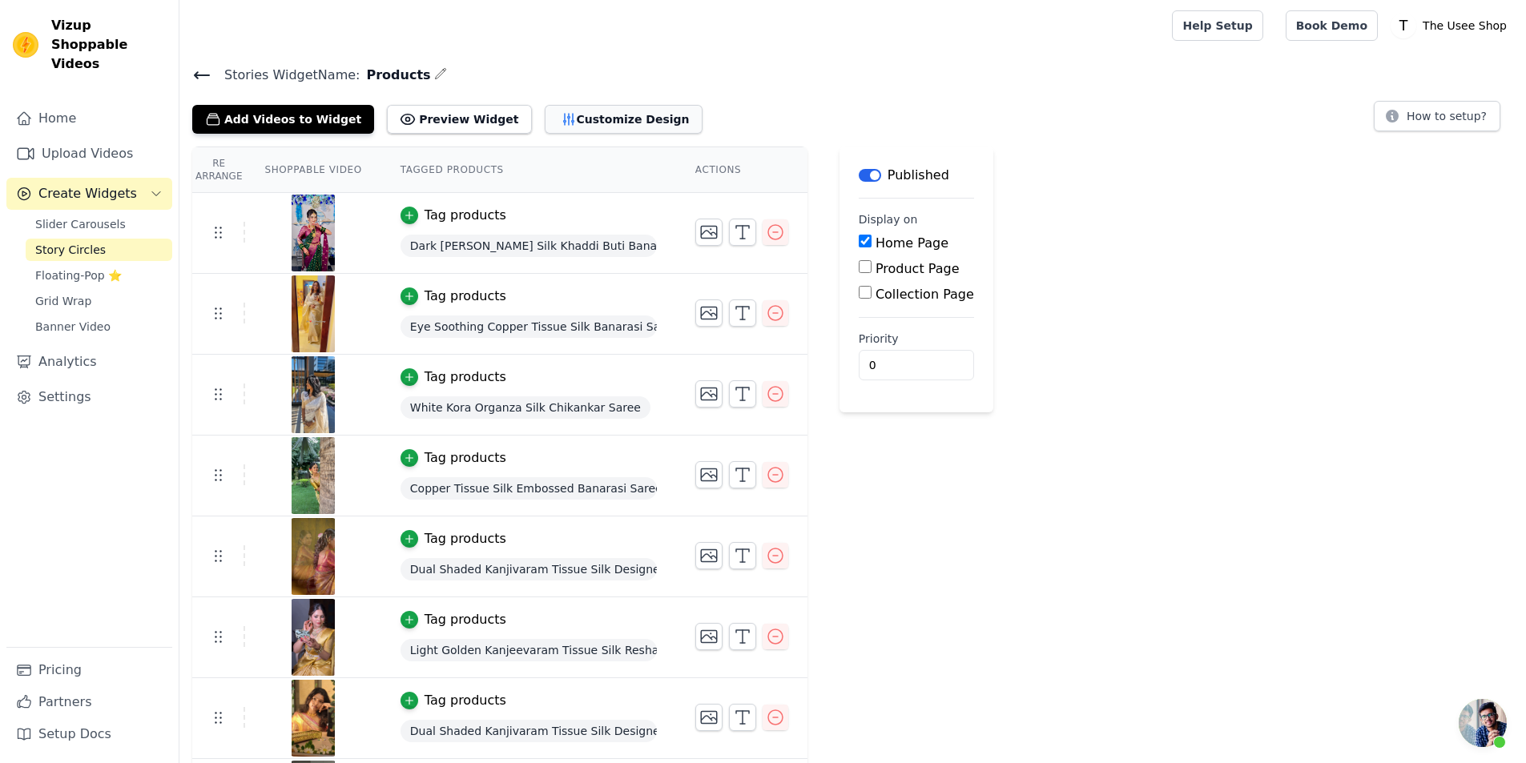 This screenshot has height=763, width=1526. I want to click on th: Tagged Products, so click(529, 170).